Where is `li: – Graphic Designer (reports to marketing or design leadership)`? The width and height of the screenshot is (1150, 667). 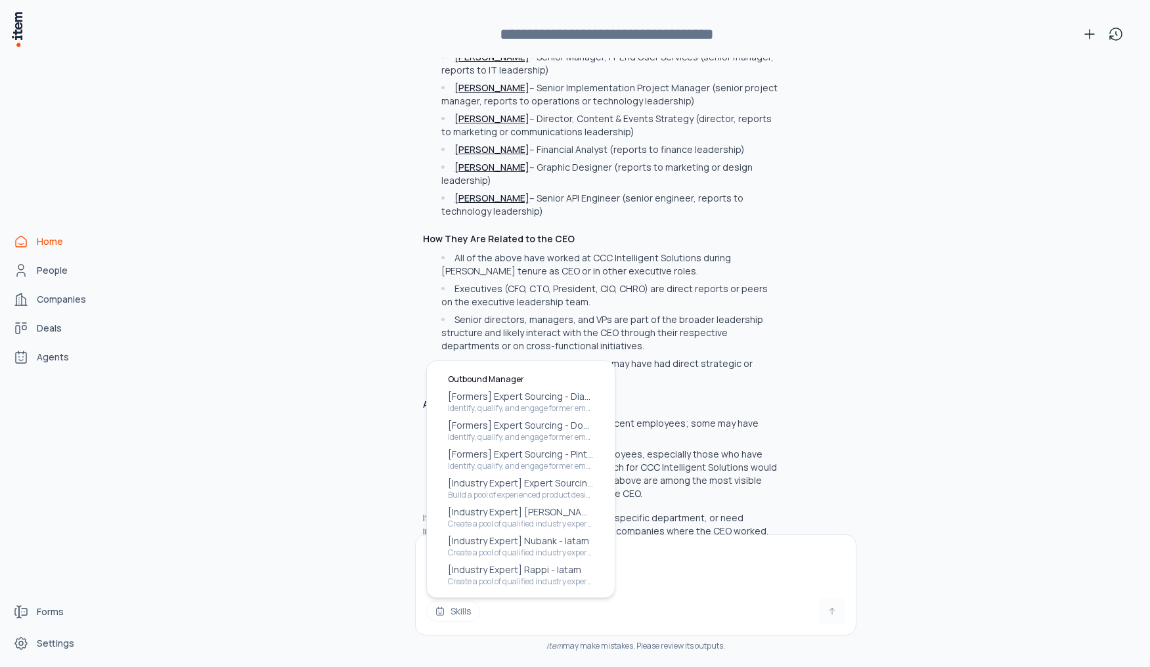
li: – Graphic Designer (reports to marketing or design leadership) is located at coordinates (607, 174).